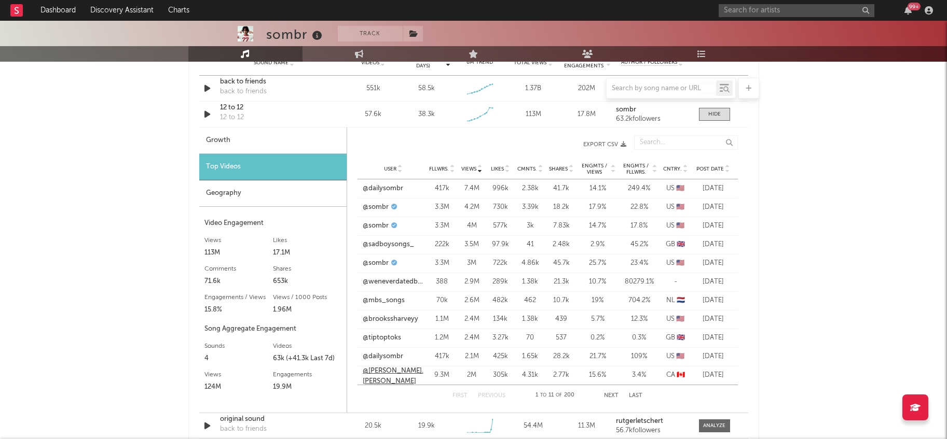  I want to click on span: Videos (last 7 days), so click(423, 63).